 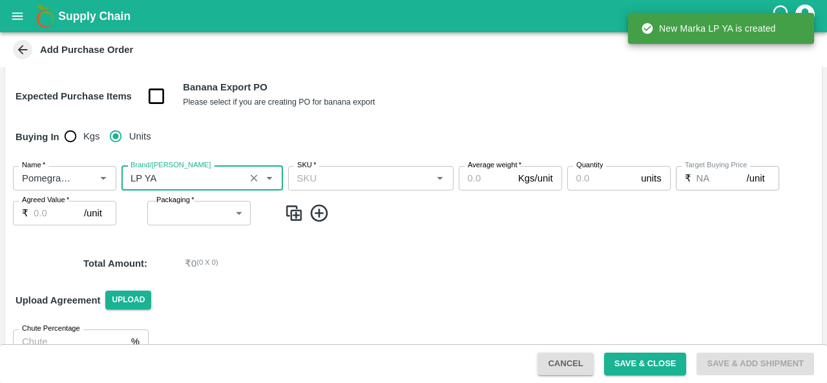 What do you see at coordinates (279, 102) in the screenshot?
I see `small: Please select if you are creating PO for banana export` at bounding box center [279, 102].